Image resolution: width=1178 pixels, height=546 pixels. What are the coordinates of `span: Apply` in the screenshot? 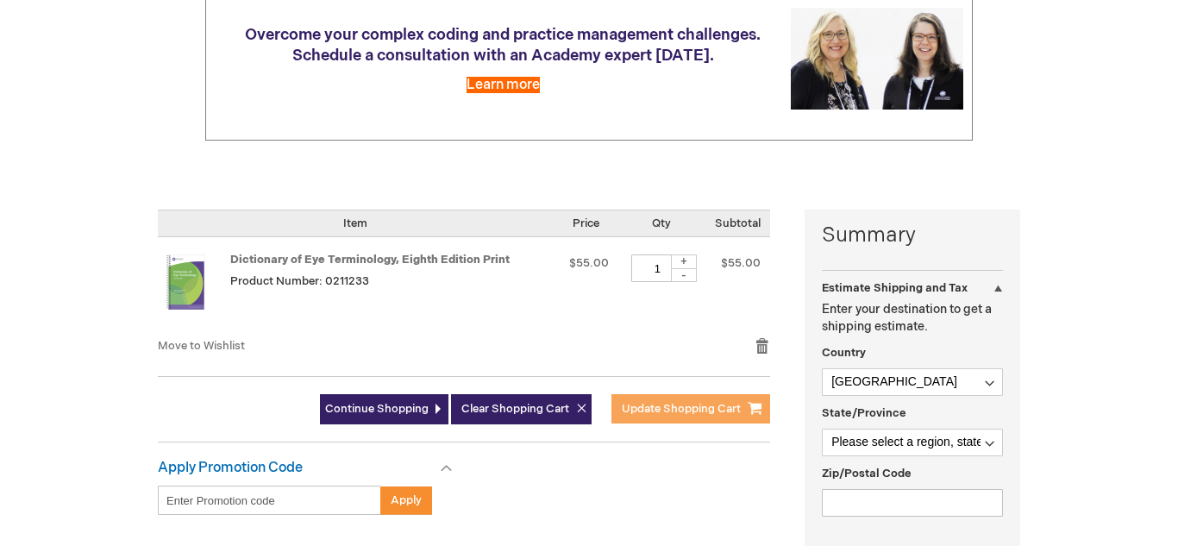 It's located at (406, 500).